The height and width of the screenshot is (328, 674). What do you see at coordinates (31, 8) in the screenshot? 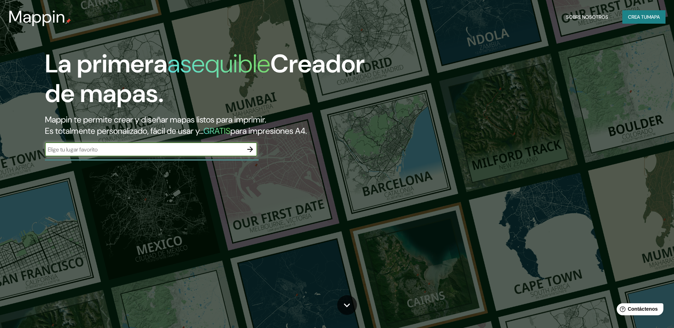
I see `font: Contáctenos` at bounding box center [31, 8].